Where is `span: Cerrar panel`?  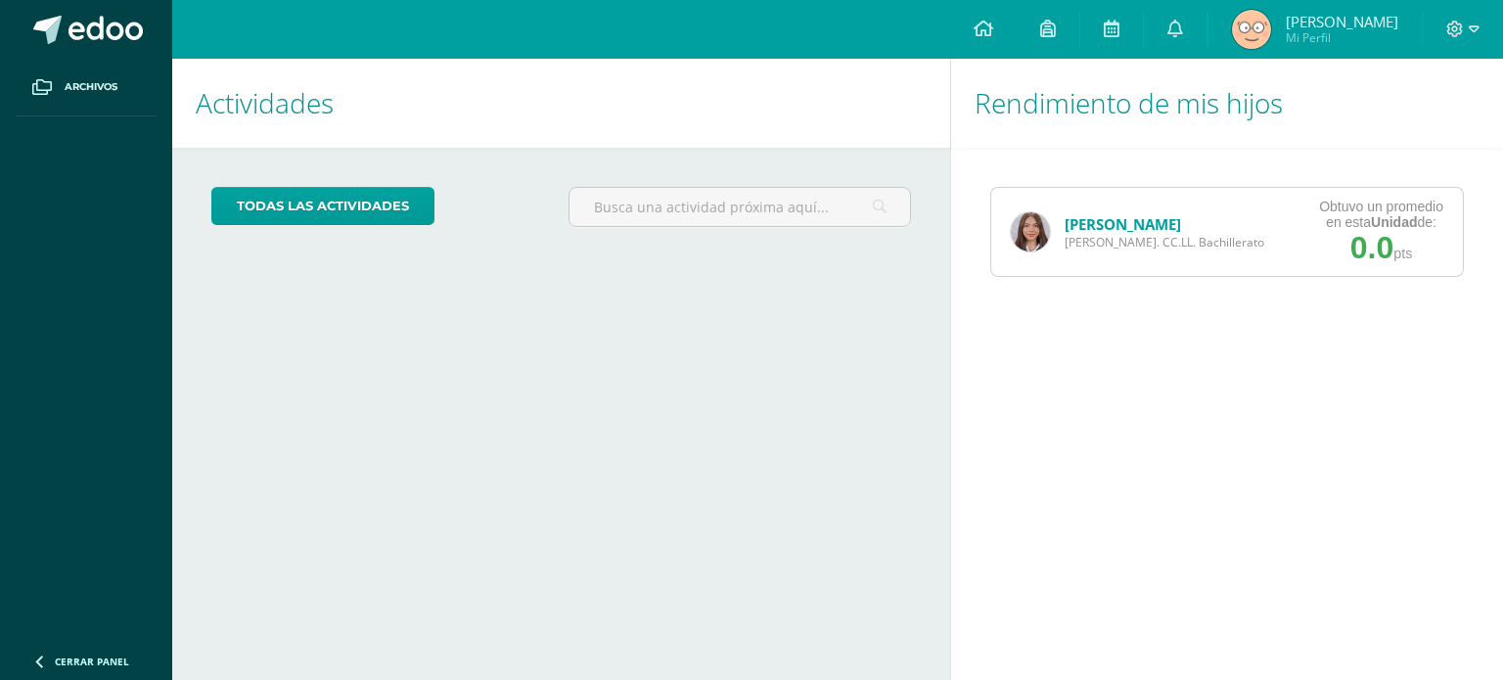 span: Cerrar panel is located at coordinates (92, 662).